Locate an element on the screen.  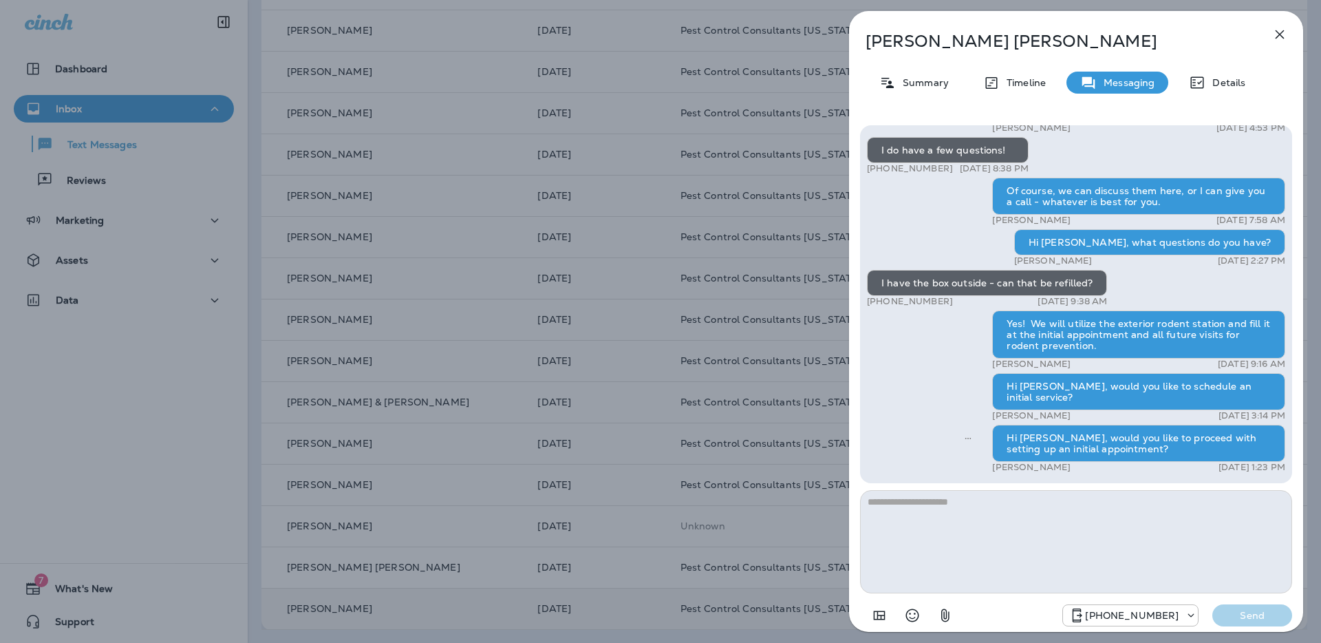
div: I do have a few questions! is located at coordinates (947, 150).